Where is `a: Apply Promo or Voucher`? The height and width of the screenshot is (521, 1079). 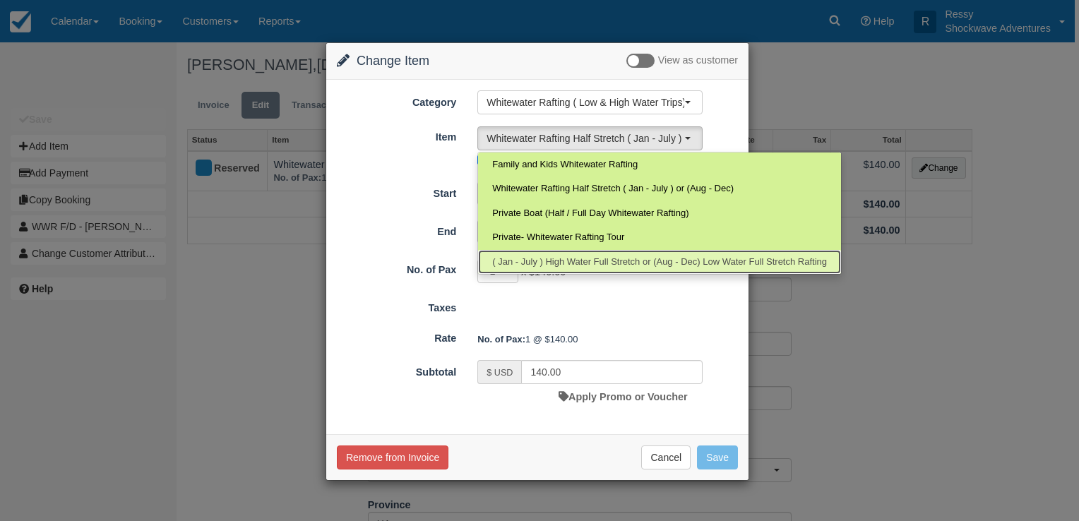
a: Apply Promo or Voucher is located at coordinates (623, 397).